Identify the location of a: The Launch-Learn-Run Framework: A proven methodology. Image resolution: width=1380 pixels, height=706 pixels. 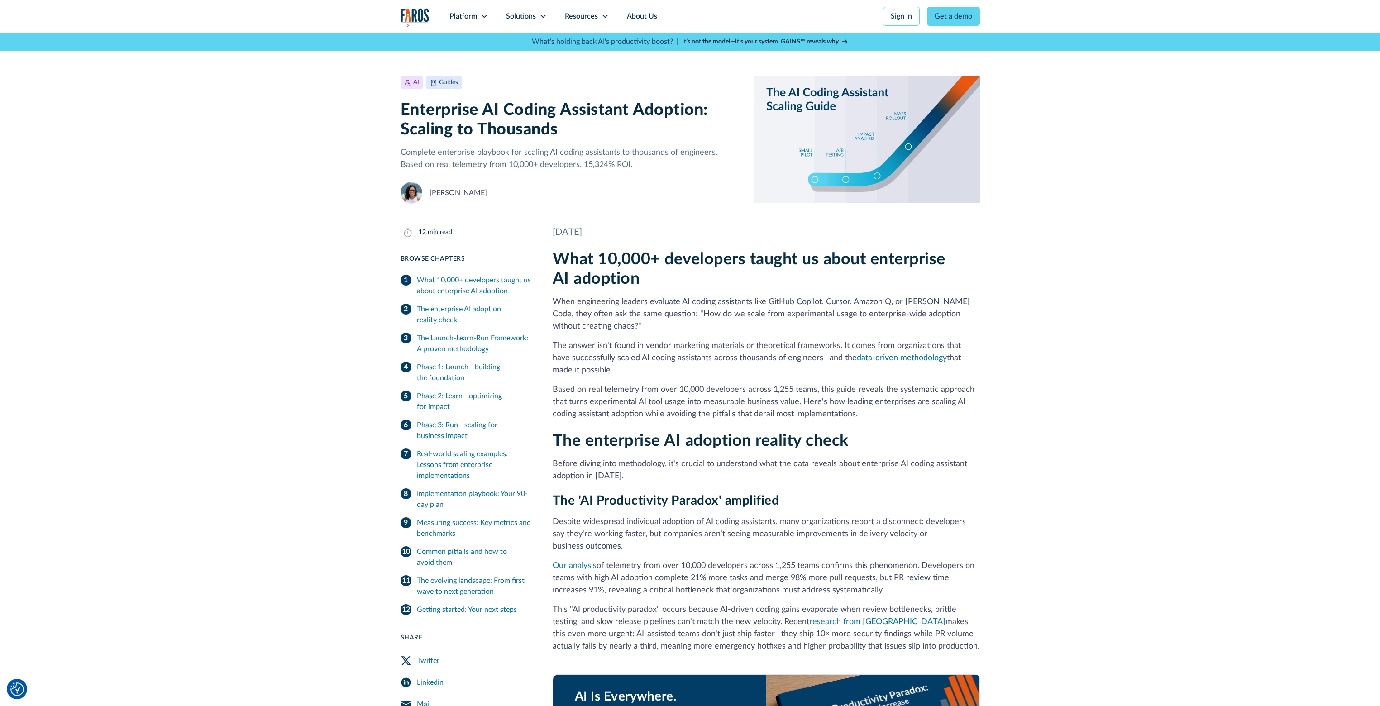
(466, 343).